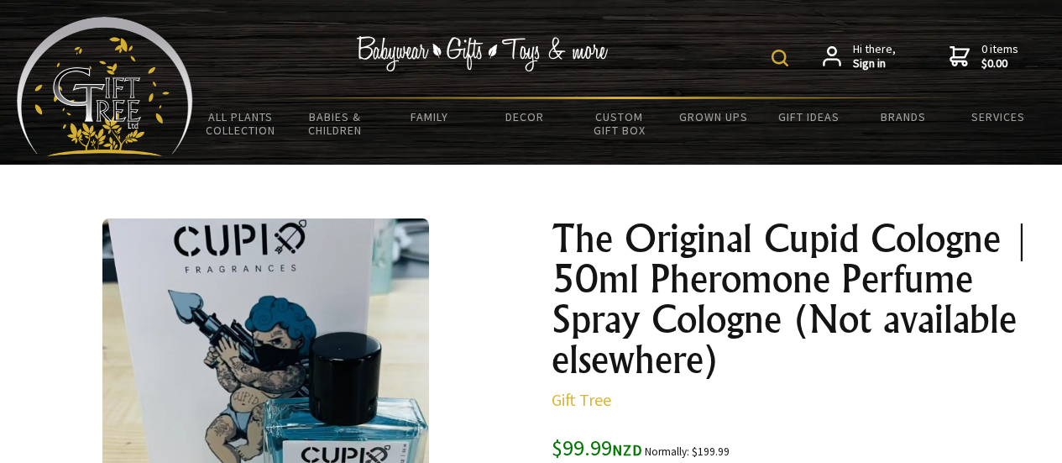  Describe the element at coordinates (105, 86) in the screenshot. I see `img: Babyware - Gifts - Toys and more...` at that location.